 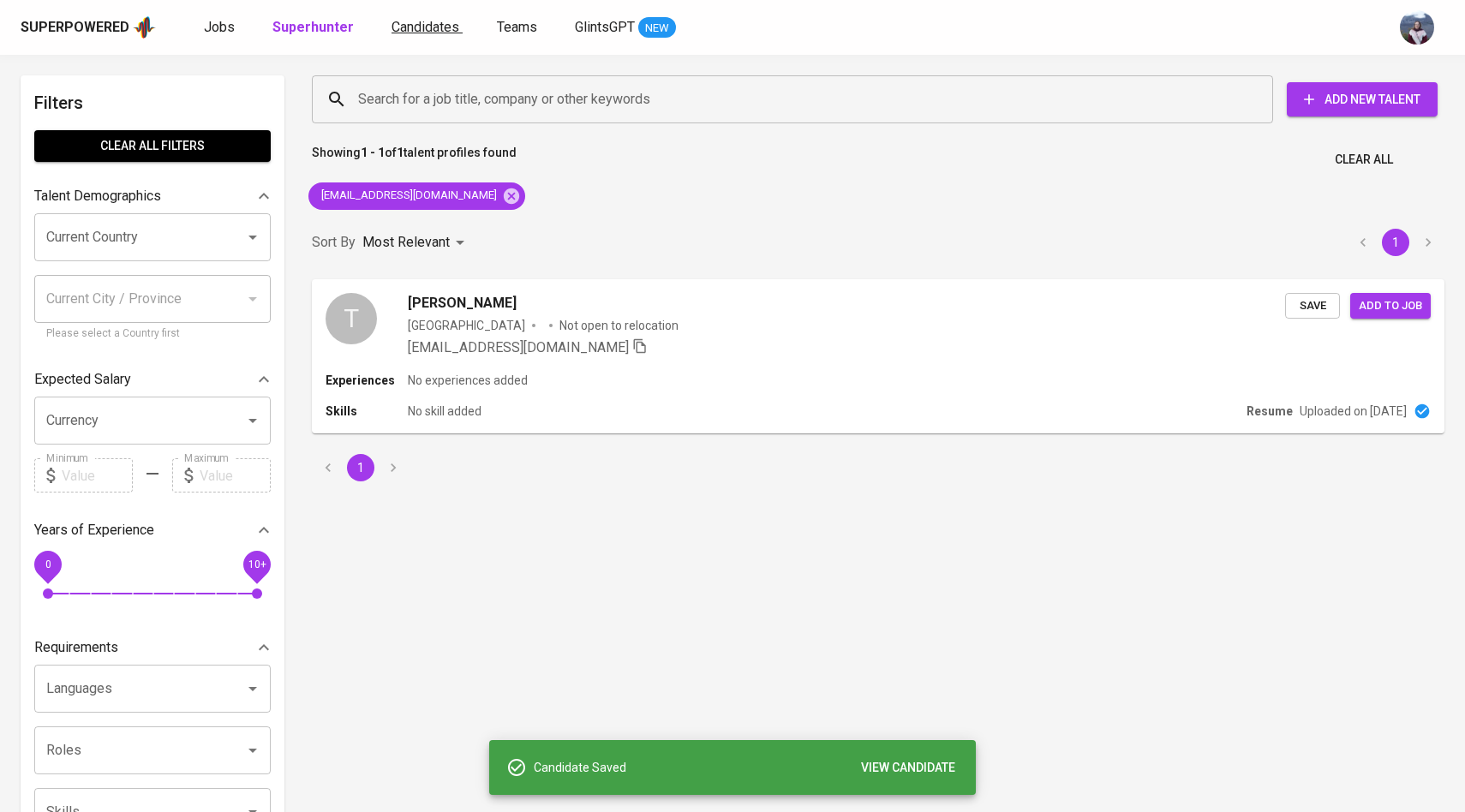 What do you see at coordinates (152, 103) in the screenshot?
I see `h6: Filters` at bounding box center [152, 103].